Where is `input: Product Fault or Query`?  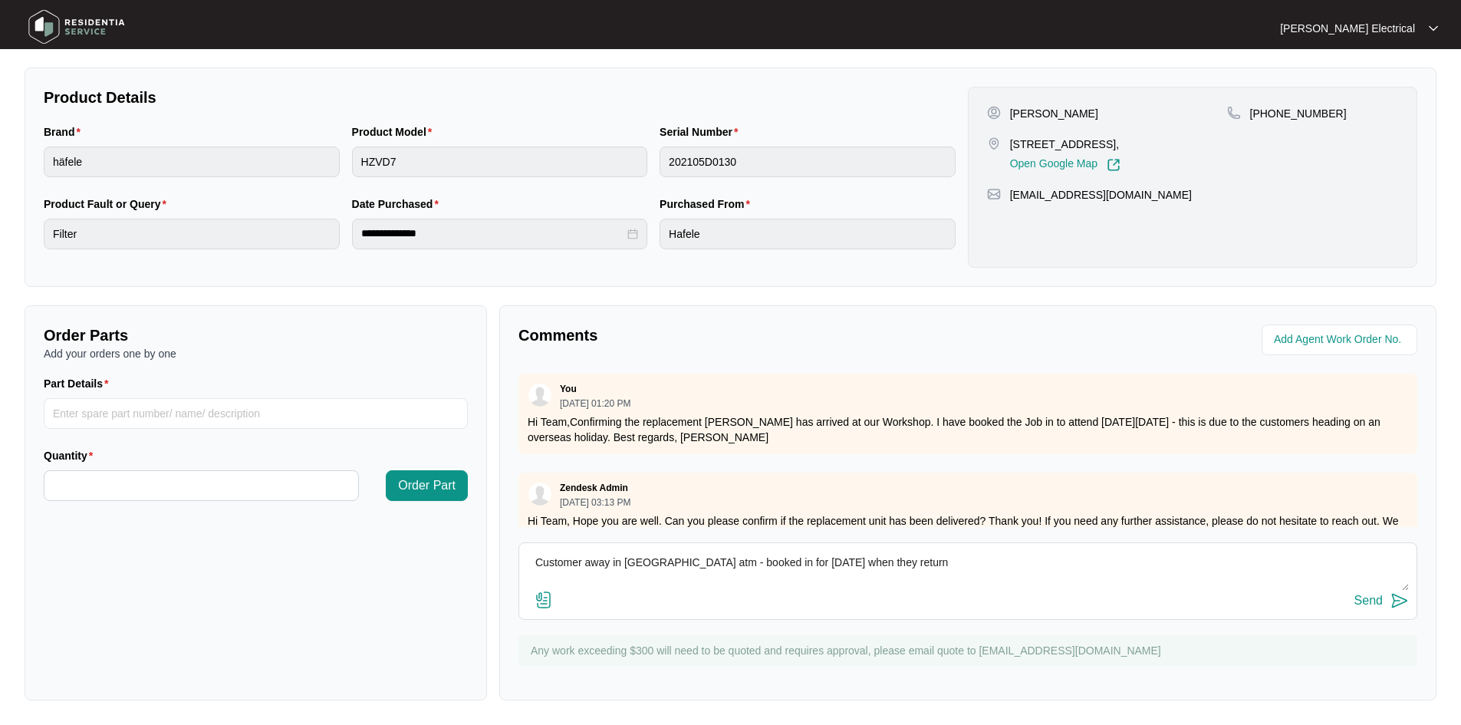 input: Product Fault or Query is located at coordinates (192, 234).